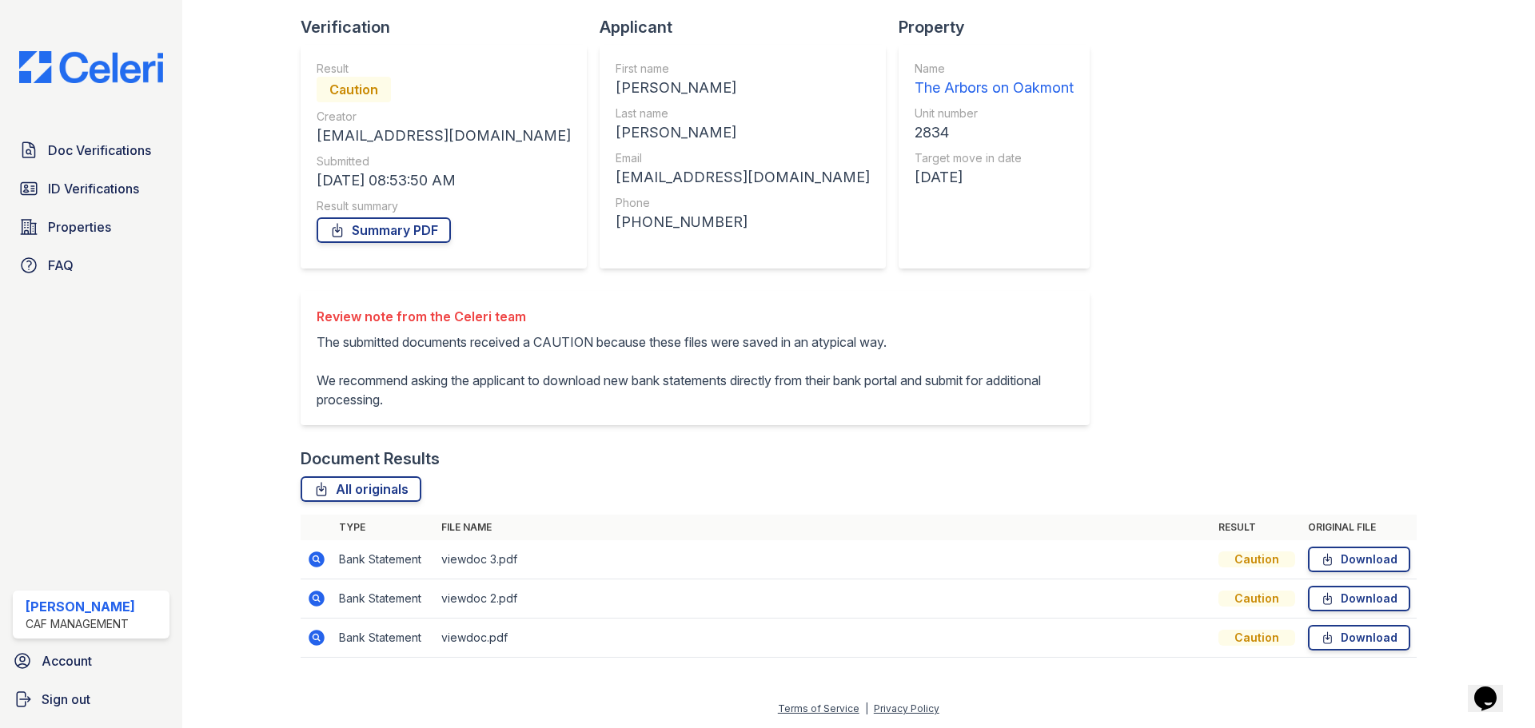 This screenshot has height=728, width=1535. What do you see at coordinates (370, 459) in the screenshot?
I see `div: Document Results` at bounding box center [370, 459].